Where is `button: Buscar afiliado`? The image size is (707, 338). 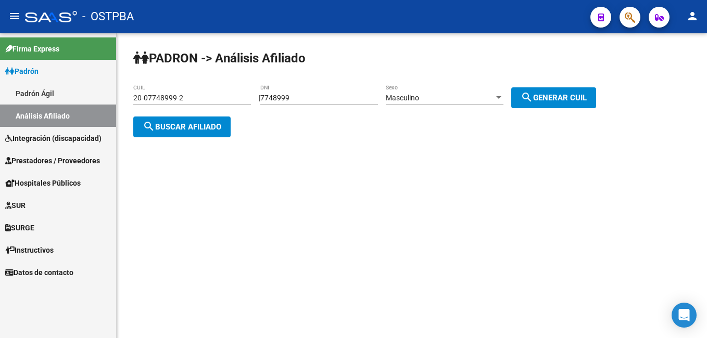 button: Buscar afiliado is located at coordinates (182, 127).